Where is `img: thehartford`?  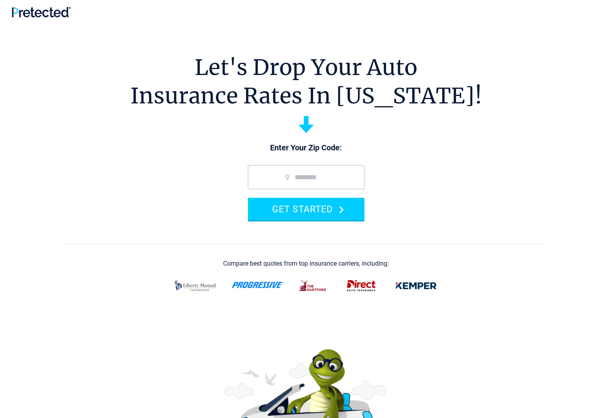 img: thehartford is located at coordinates (313, 286).